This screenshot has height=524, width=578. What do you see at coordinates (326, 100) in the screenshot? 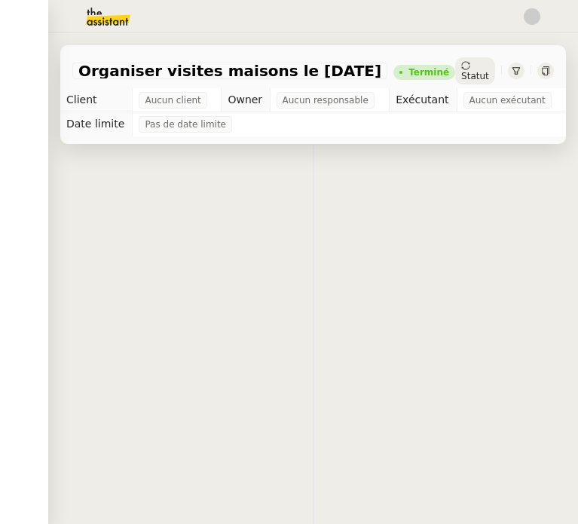
I see `span: Aucun responsable` at bounding box center [326, 100].